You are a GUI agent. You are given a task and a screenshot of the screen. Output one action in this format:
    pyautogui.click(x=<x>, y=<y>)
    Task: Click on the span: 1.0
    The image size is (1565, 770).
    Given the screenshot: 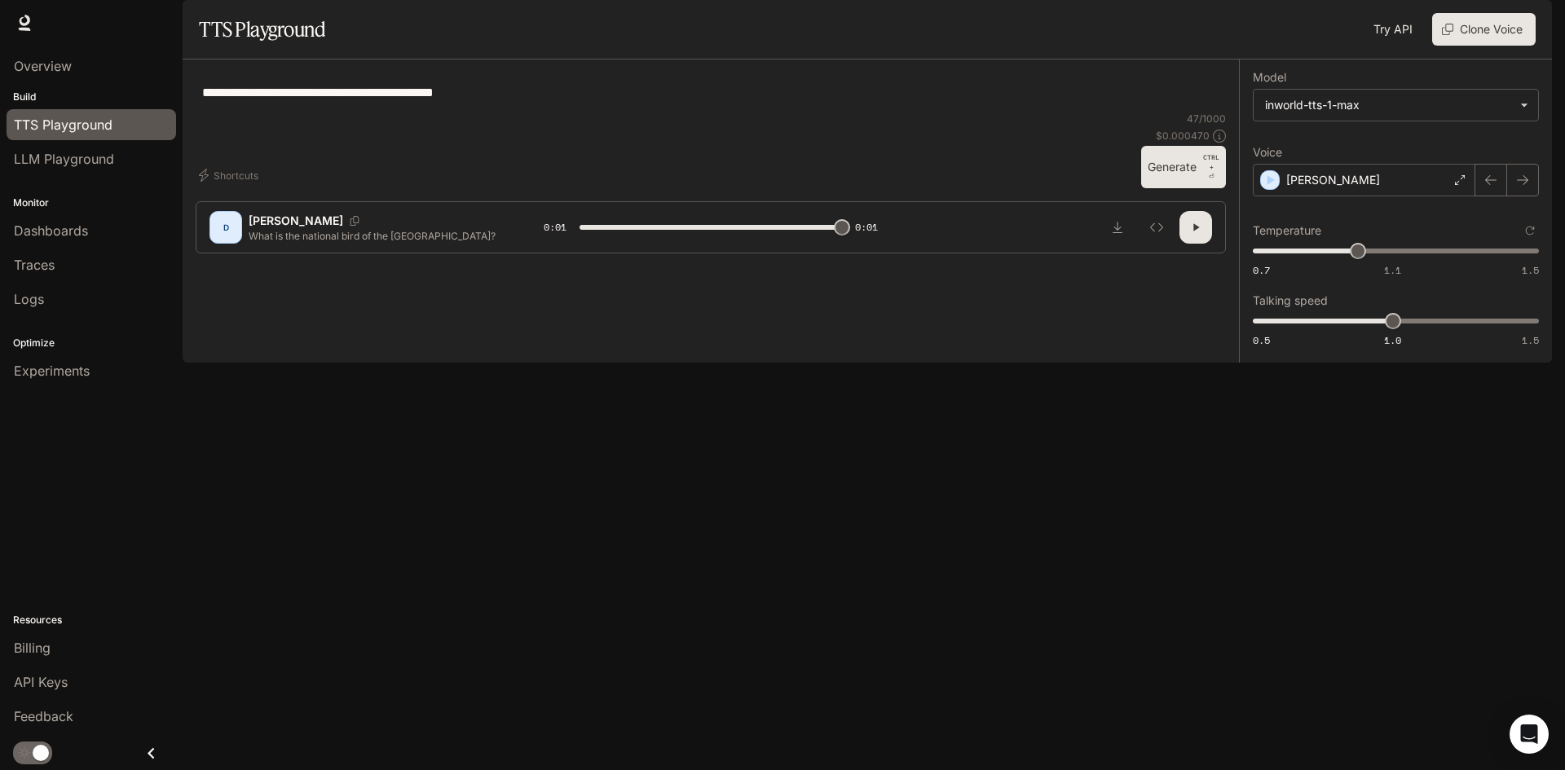 What is the action you would take?
    pyautogui.click(x=1392, y=340)
    